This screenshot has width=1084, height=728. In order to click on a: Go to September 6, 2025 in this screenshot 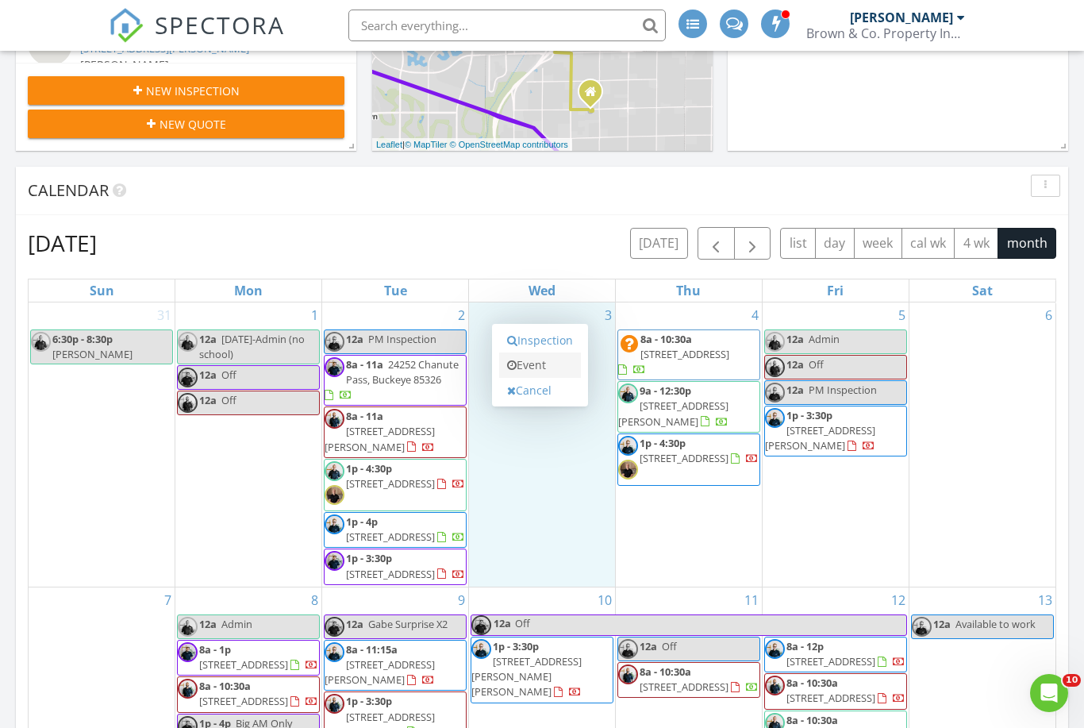, I will do `click(1048, 315)`.